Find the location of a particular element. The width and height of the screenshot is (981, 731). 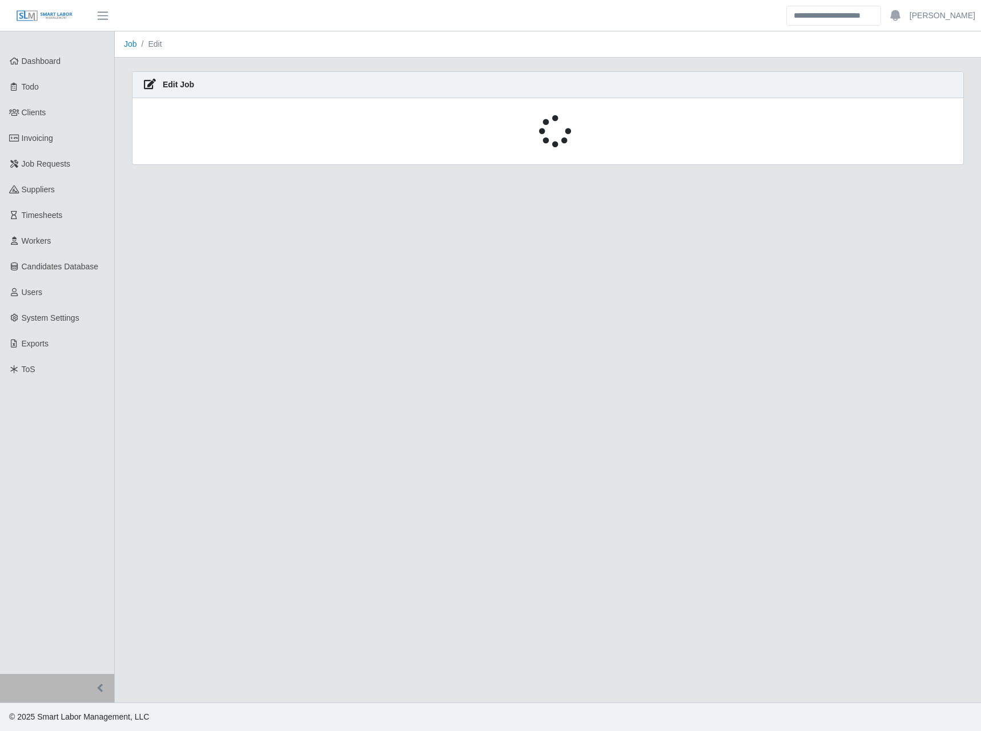

span: Suppliers is located at coordinates (38, 190).